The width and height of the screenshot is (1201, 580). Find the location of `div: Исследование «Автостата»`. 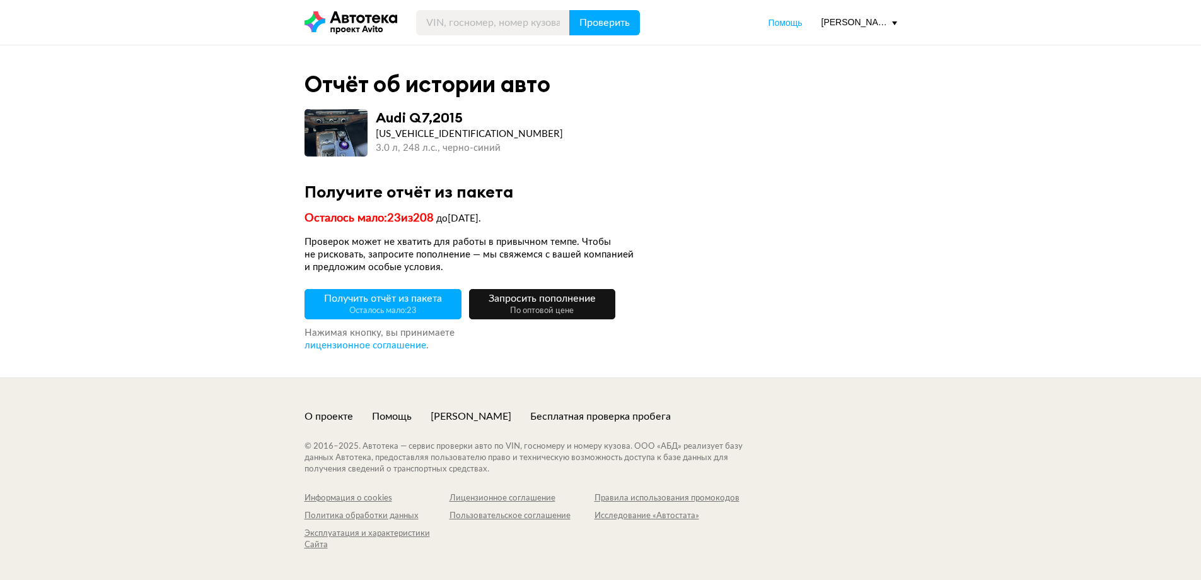

div: Исследование «Автостата» is located at coordinates (667, 516).